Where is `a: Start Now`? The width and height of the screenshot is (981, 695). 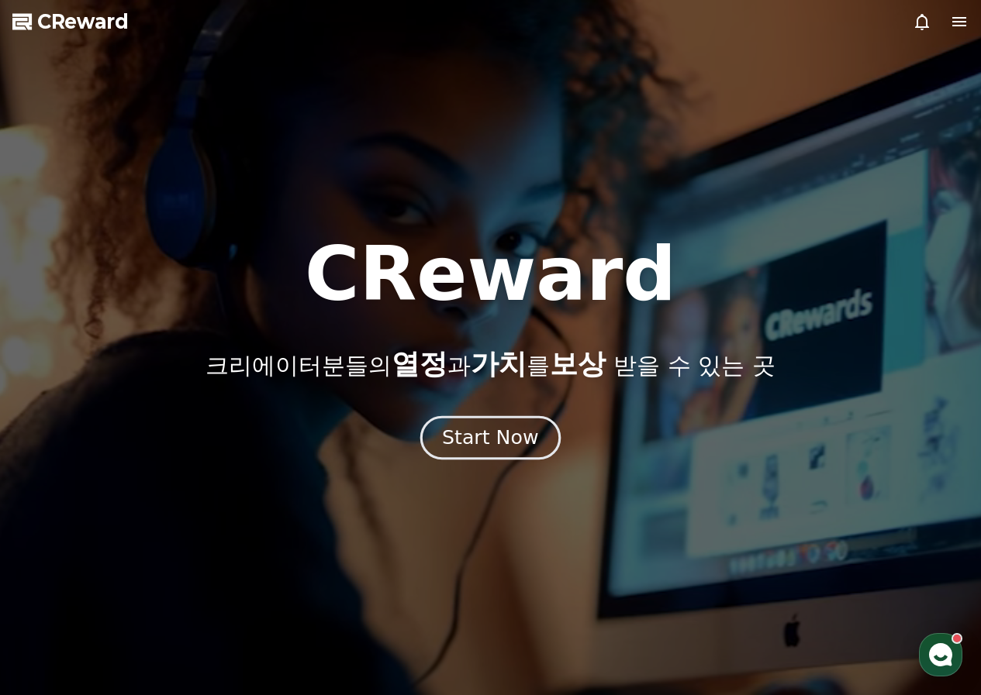 a: Start Now is located at coordinates (490, 440).